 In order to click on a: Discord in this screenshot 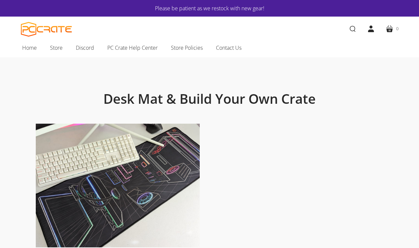, I will do `click(85, 48)`.